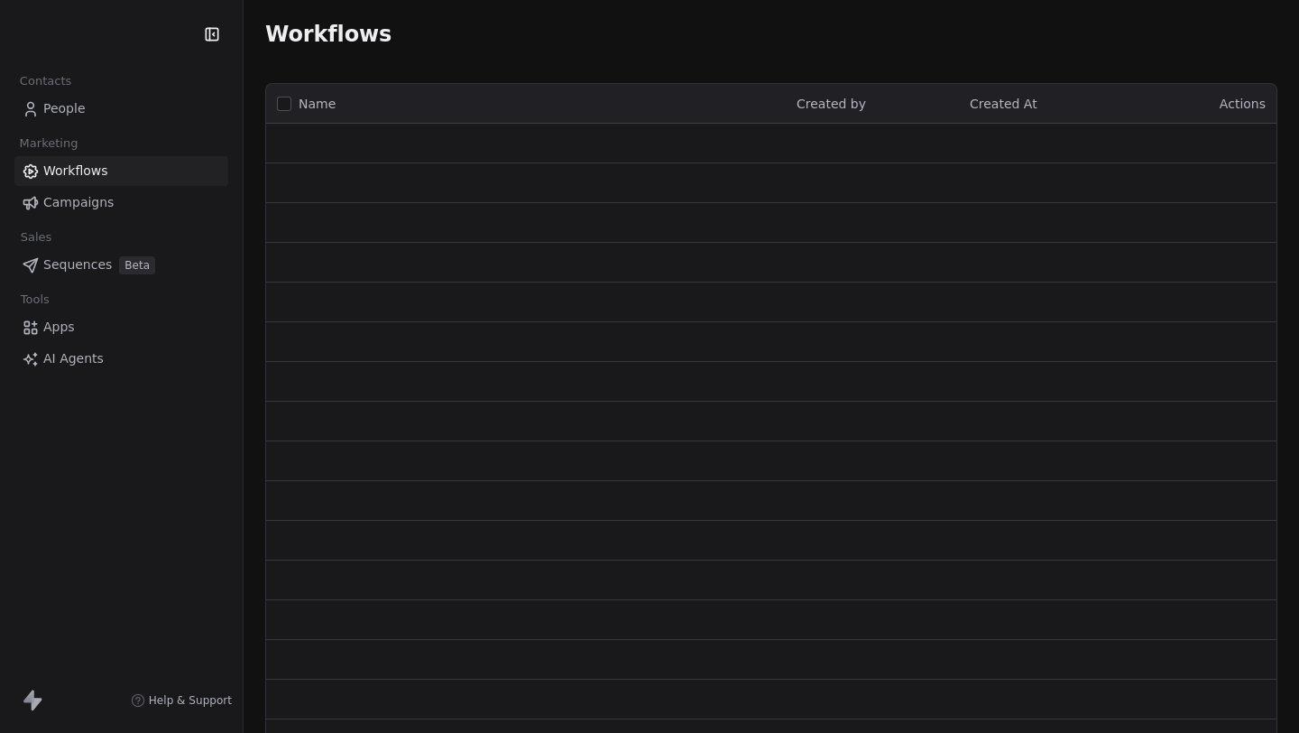  What do you see at coordinates (49, 143) in the screenshot?
I see `span: Marketing` at bounding box center [49, 143].